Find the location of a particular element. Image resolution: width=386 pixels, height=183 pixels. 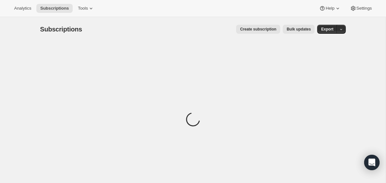

span: Analytics is located at coordinates (23, 8).